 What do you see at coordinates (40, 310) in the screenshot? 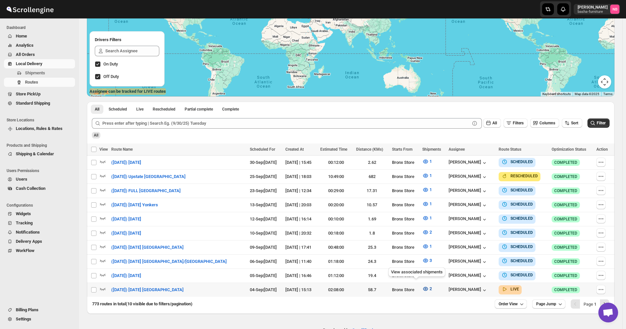
I see `button: Billing Plans` at bounding box center [40, 310].